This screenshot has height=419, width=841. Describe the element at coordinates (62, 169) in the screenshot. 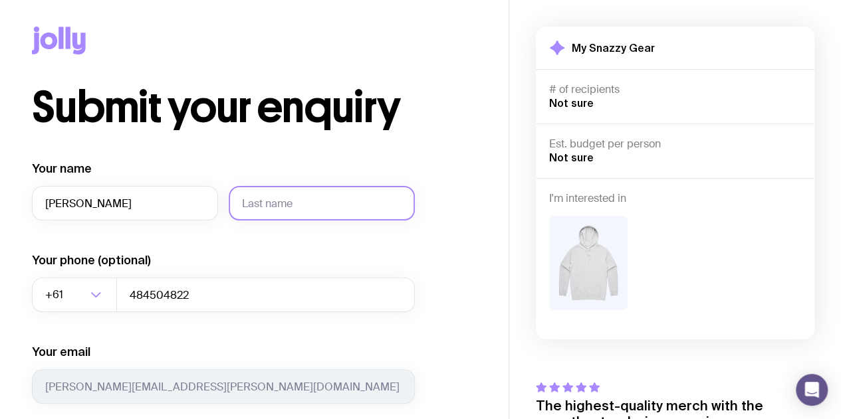

I see `label: Your name` at that location.